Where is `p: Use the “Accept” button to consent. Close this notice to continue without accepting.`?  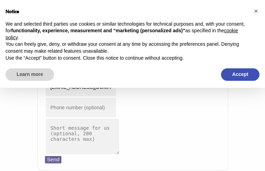 p: Use the “Accept” button to consent. Close this notice to continue without accepting. is located at coordinates (127, 58).